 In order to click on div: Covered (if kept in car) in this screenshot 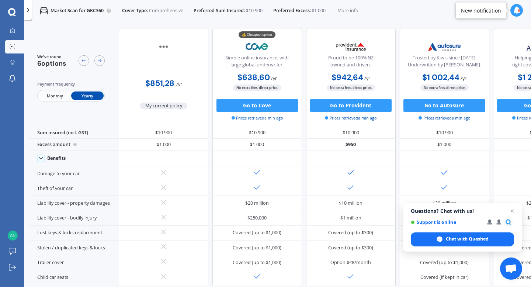, I will do `click(444, 277)`.